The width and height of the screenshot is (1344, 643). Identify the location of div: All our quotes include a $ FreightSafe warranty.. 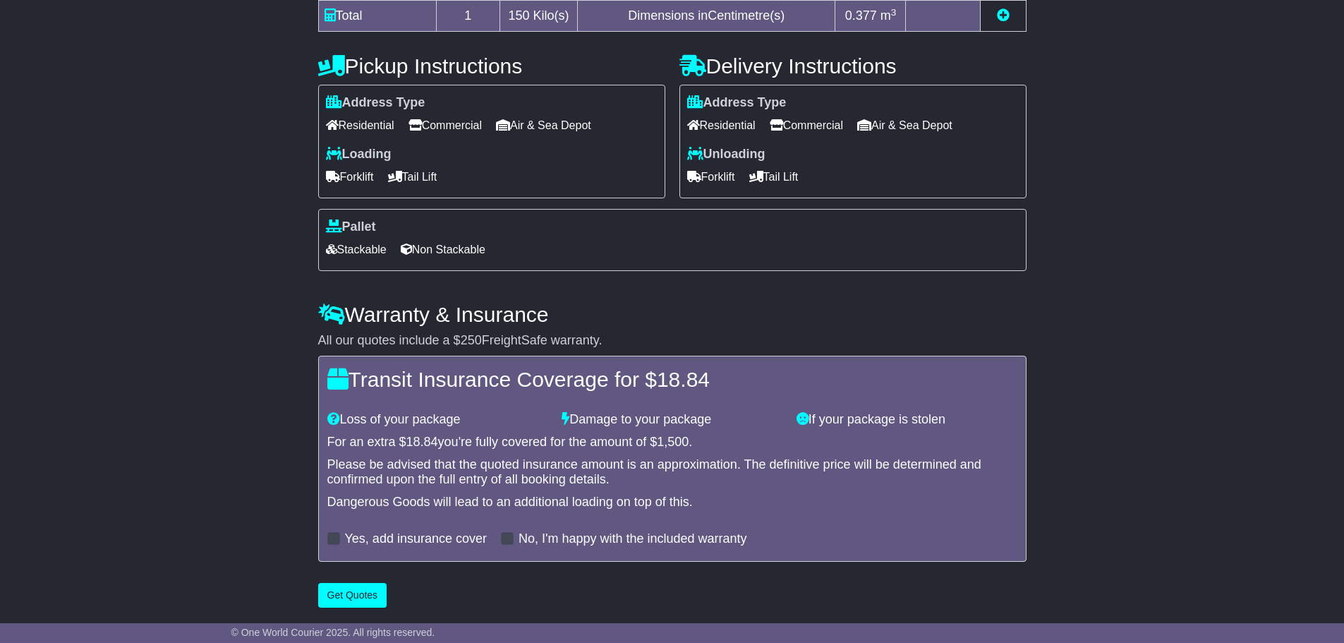
(673, 341).